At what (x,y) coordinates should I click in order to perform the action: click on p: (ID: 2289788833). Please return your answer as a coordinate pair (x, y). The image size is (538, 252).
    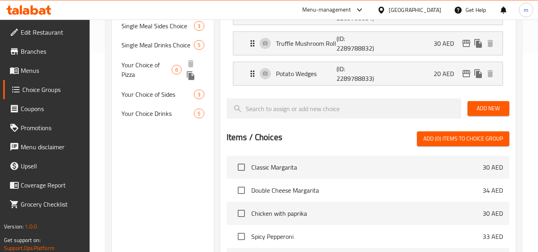
    Looking at the image, I should click on (357, 74).